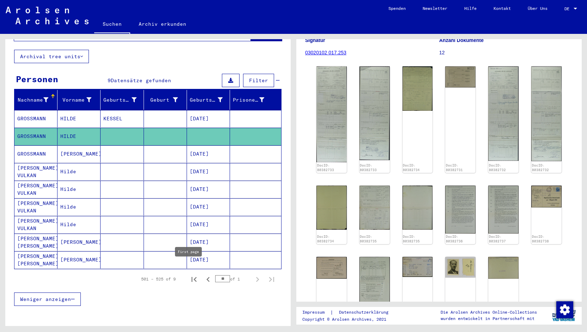  What do you see at coordinates (122, 100) in the screenshot?
I see `mat-header-cell: Geburtsname` at bounding box center [122, 100].